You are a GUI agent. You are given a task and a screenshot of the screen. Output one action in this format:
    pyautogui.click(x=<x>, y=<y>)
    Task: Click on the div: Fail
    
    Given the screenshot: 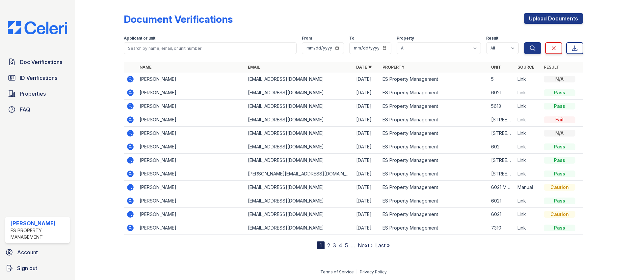 What is the action you would take?
    pyautogui.click(x=560, y=120)
    